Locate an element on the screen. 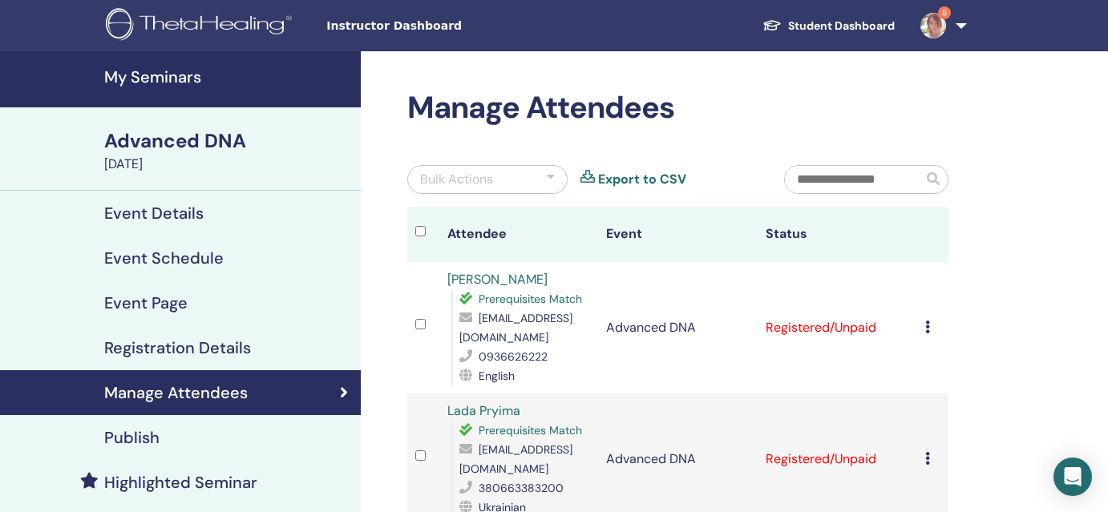  h4: Event Schedule is located at coordinates (164, 258).